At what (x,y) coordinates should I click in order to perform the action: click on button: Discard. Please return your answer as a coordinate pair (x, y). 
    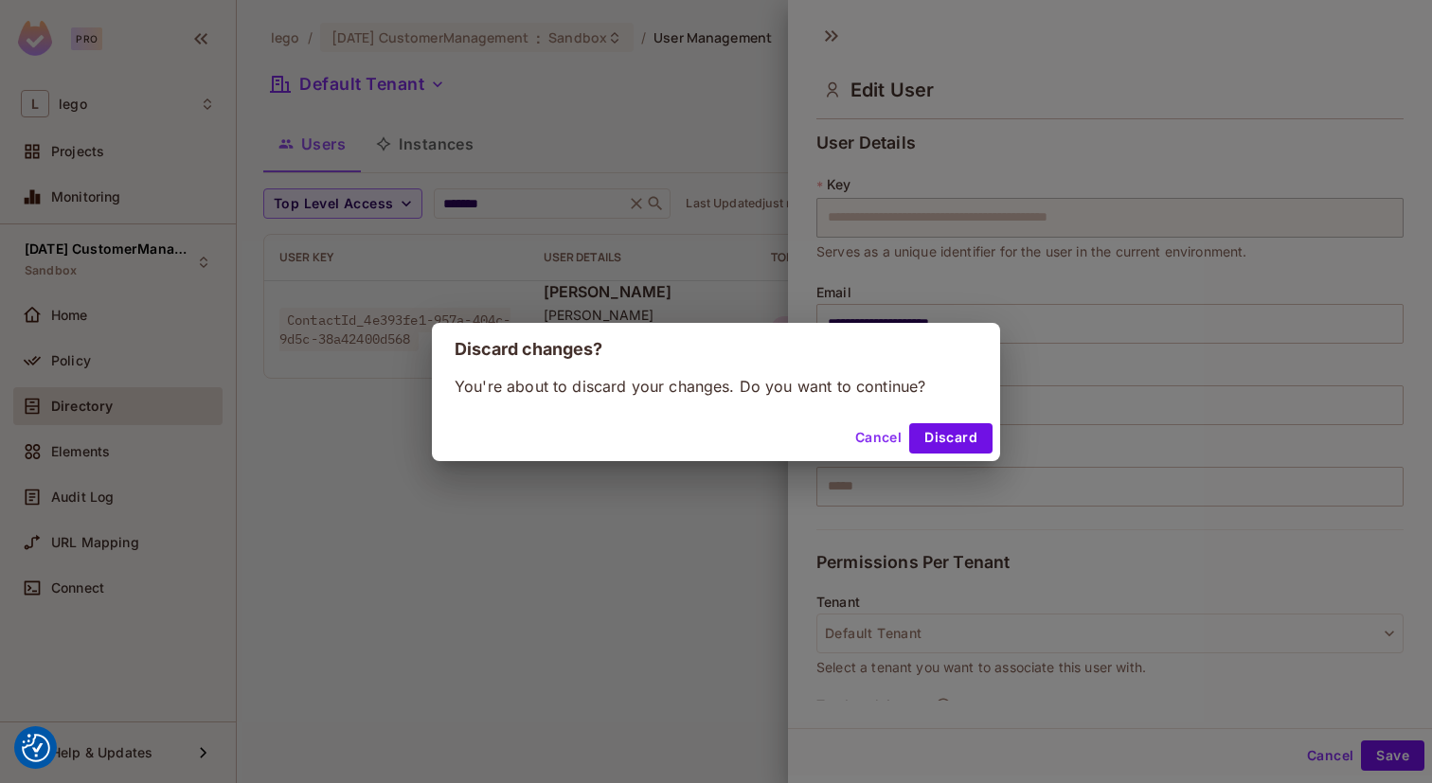
    Looking at the image, I should click on (951, 438).